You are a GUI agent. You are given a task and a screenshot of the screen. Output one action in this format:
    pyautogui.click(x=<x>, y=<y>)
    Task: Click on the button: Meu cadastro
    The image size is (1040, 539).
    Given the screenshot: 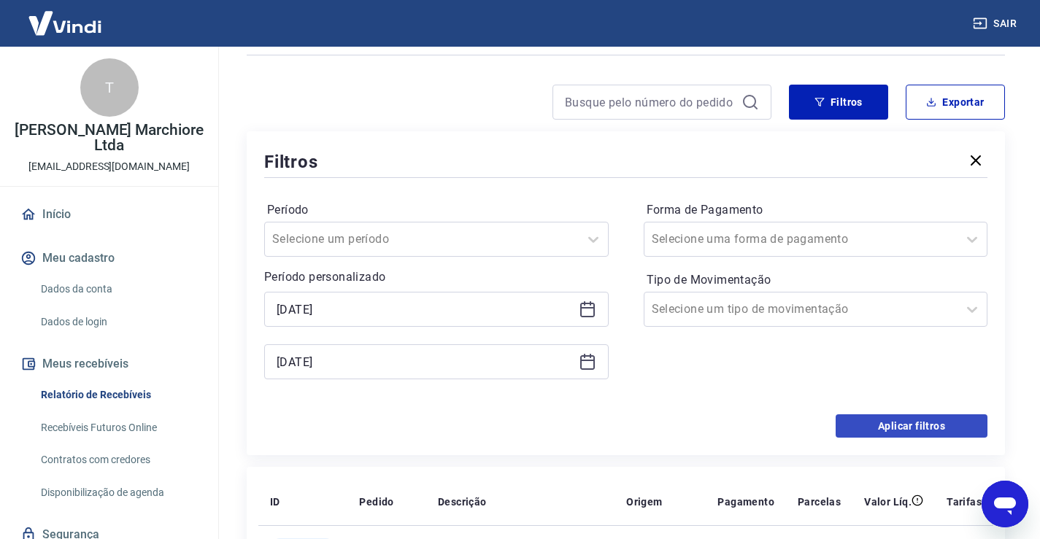 What is the action you would take?
    pyautogui.click(x=109, y=258)
    